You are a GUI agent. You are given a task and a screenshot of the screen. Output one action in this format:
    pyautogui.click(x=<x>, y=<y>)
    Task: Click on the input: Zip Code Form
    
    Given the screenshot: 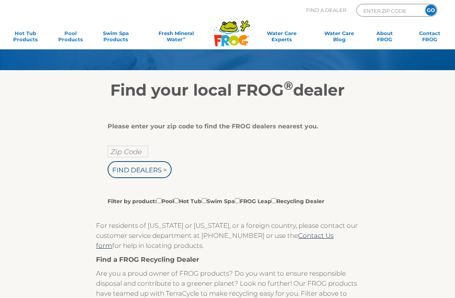 What is the action you would take?
    pyautogui.click(x=389, y=10)
    